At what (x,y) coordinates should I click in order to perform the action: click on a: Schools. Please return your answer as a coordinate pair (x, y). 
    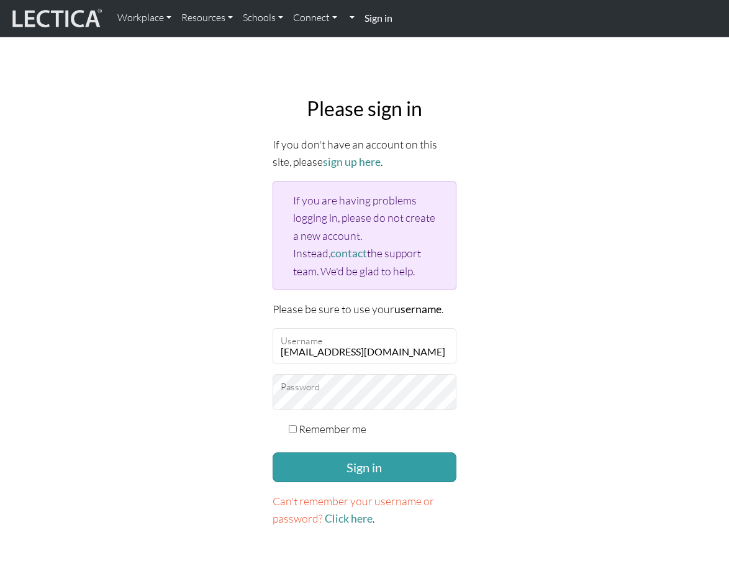
    Looking at the image, I should click on (263, 18).